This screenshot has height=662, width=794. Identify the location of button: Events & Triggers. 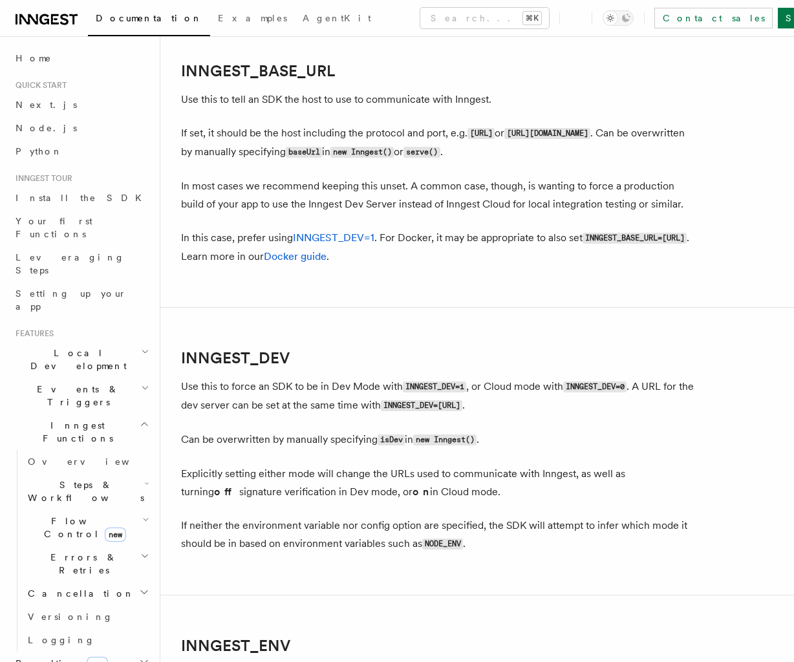
(81, 396).